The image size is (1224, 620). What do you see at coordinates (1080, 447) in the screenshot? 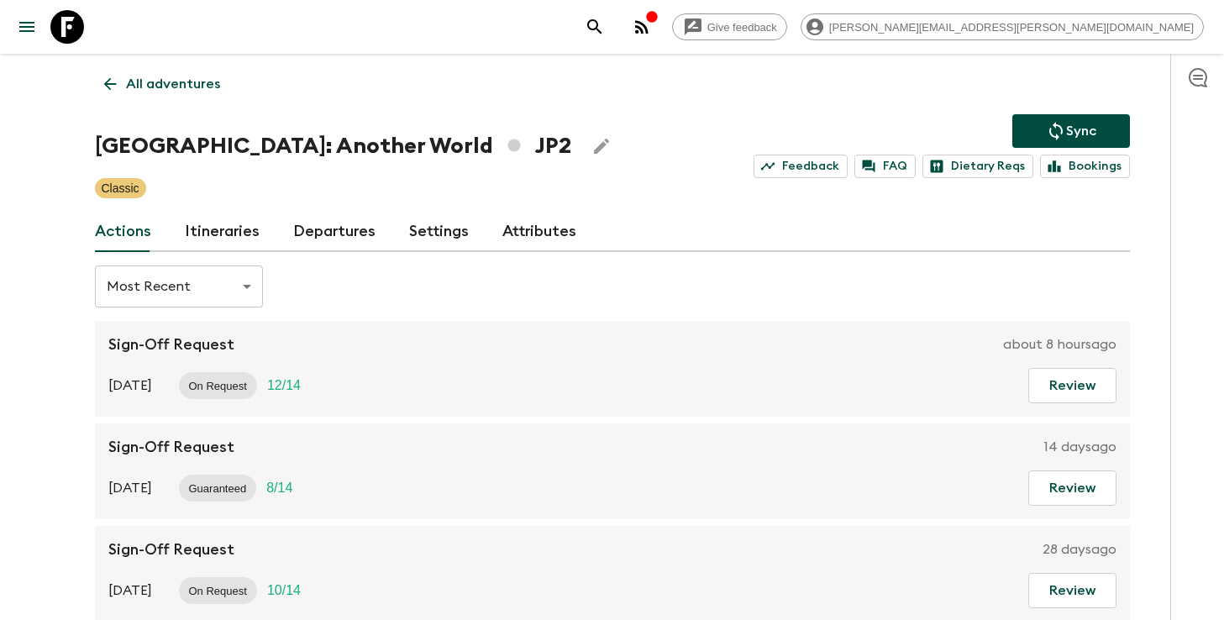
I see `p: 14 days ago` at bounding box center [1080, 447].